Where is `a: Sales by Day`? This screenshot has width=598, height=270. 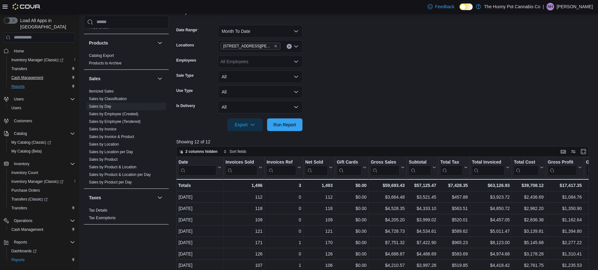
a: Sales by Day is located at coordinates (100, 106).